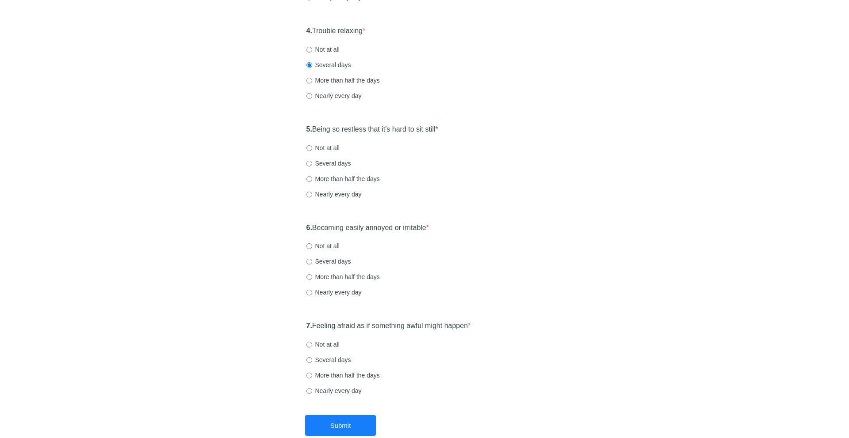 The width and height of the screenshot is (849, 438). What do you see at coordinates (388, 326) in the screenshot?
I see `label: Feeling afraid as if something awful might happen` at bounding box center [388, 326].